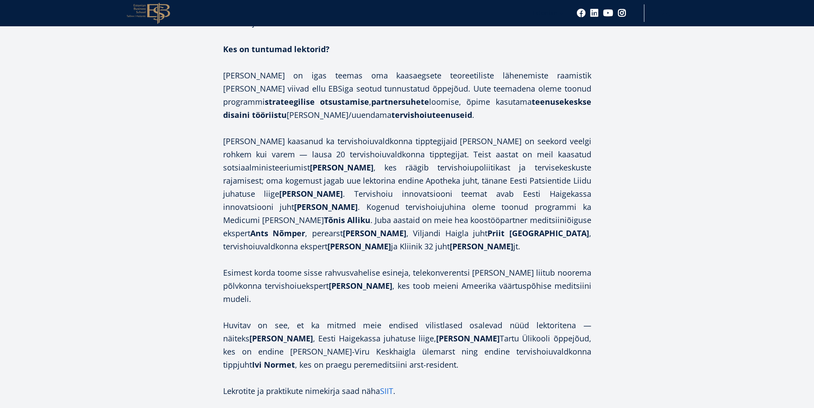 The width and height of the screenshot is (814, 408). Describe the element at coordinates (622, 13) in the screenshot. I see `a: Instagram` at that location.